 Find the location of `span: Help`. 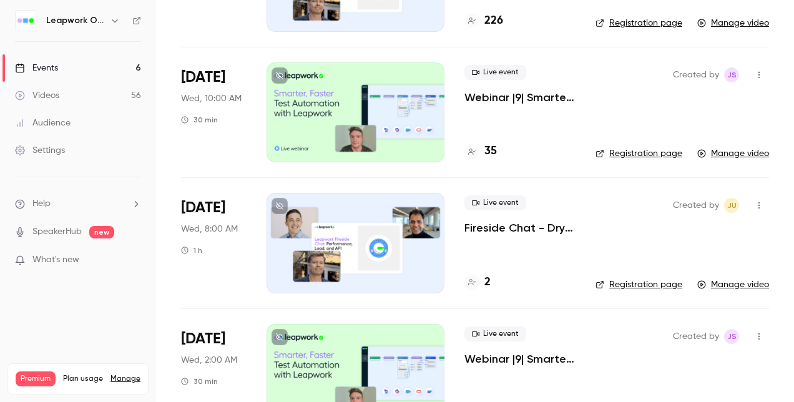

span: Help is located at coordinates (41, 203).